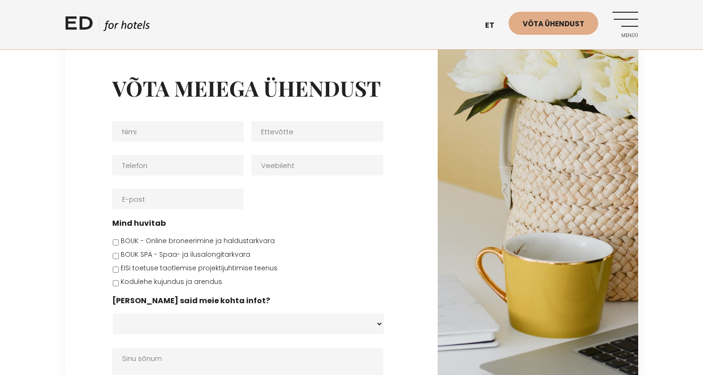 The image size is (703, 375). I want to click on a: Menüü, so click(625, 24).